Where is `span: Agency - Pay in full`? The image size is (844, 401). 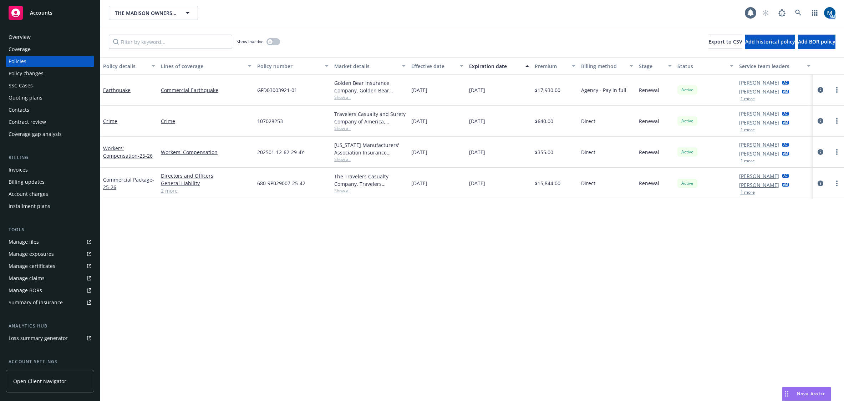
span: Agency - Pay in full is located at coordinates (603, 90).